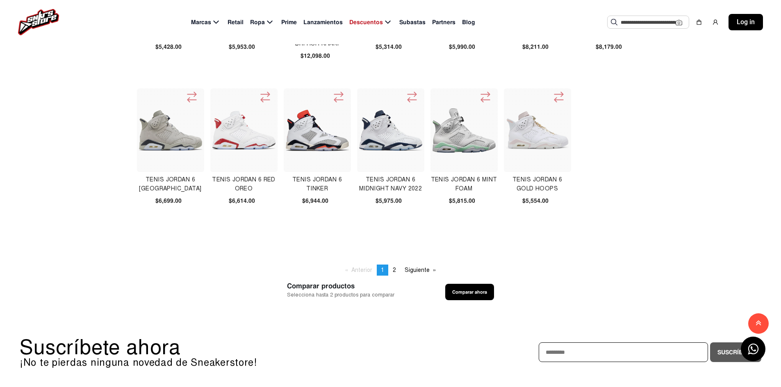  I want to click on p: ¡No te pierdas ninguna novedad de Sneakerstore!, so click(205, 363).